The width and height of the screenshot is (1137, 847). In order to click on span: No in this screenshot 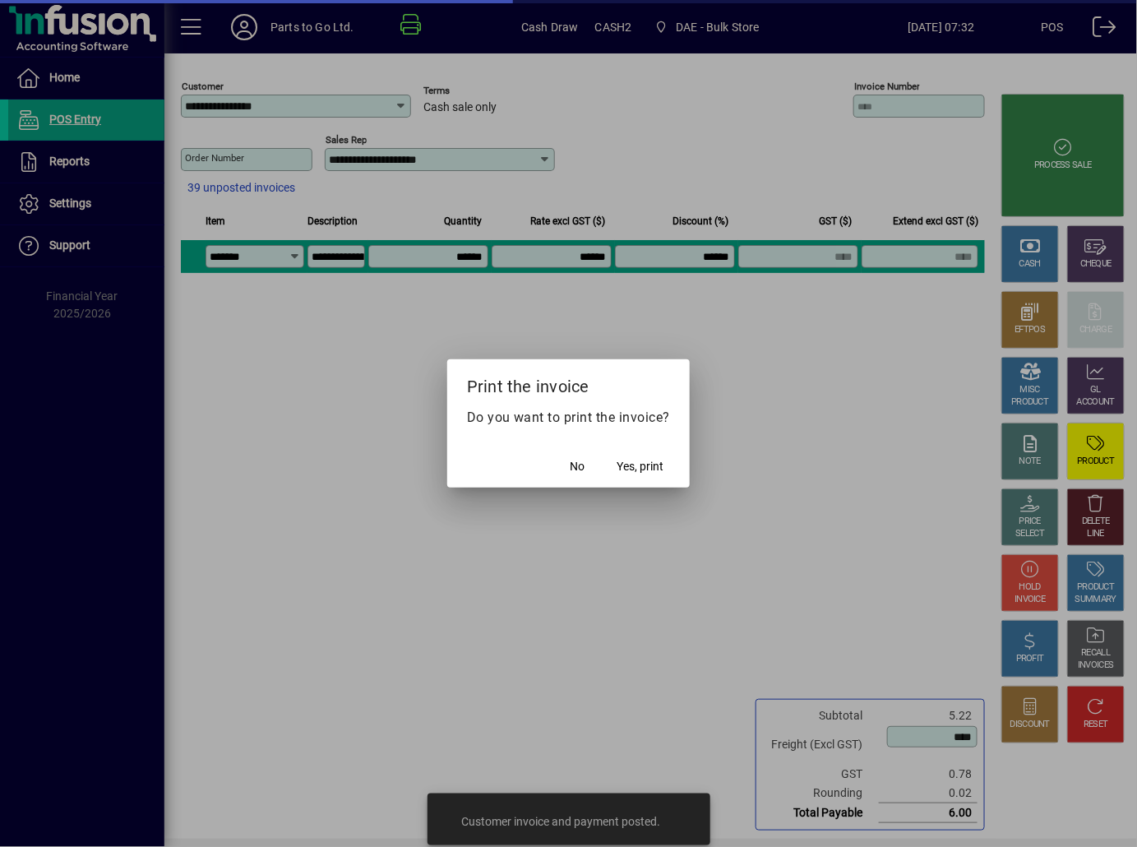, I will do `click(577, 466)`.